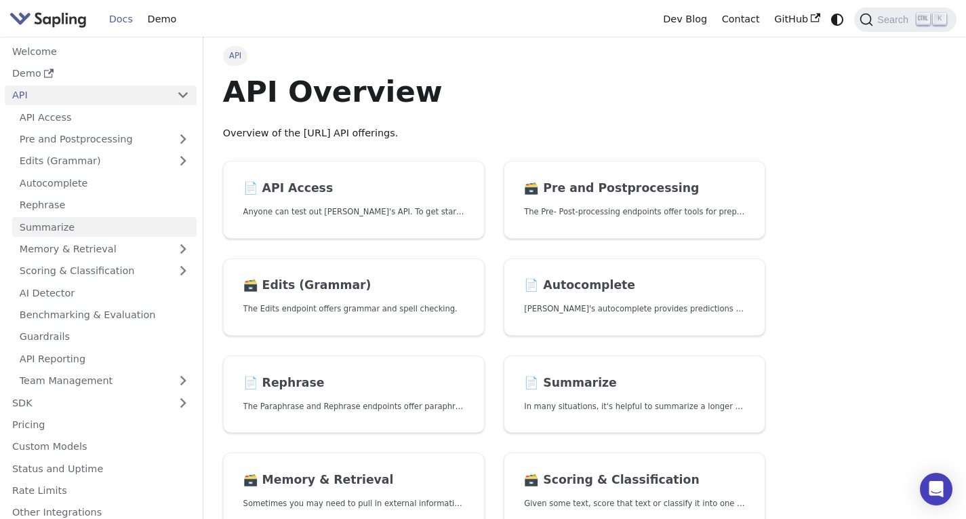 Image resolution: width=966 pixels, height=519 pixels. Describe the element at coordinates (100, 446) in the screenshot. I see `a: Custom Models` at that location.